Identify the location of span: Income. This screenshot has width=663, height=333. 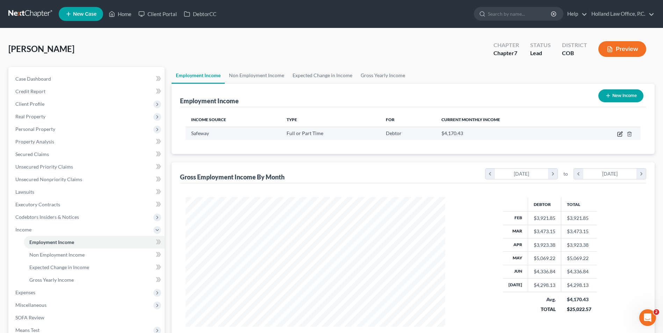
(23, 230).